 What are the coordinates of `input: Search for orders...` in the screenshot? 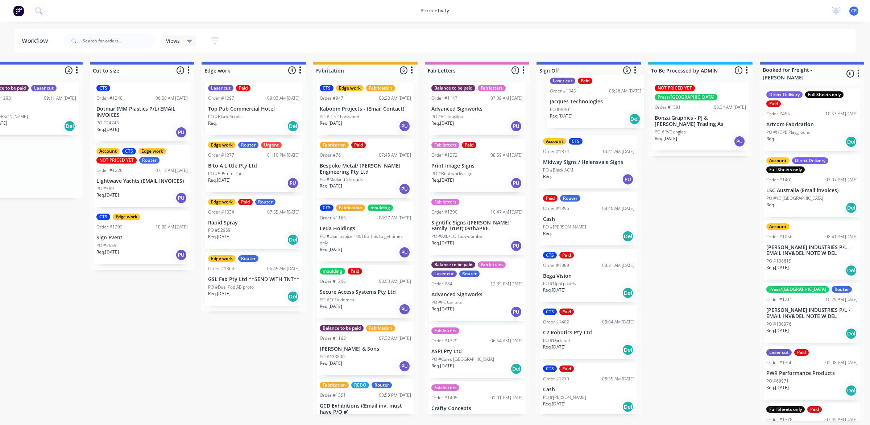 It's located at (119, 41).